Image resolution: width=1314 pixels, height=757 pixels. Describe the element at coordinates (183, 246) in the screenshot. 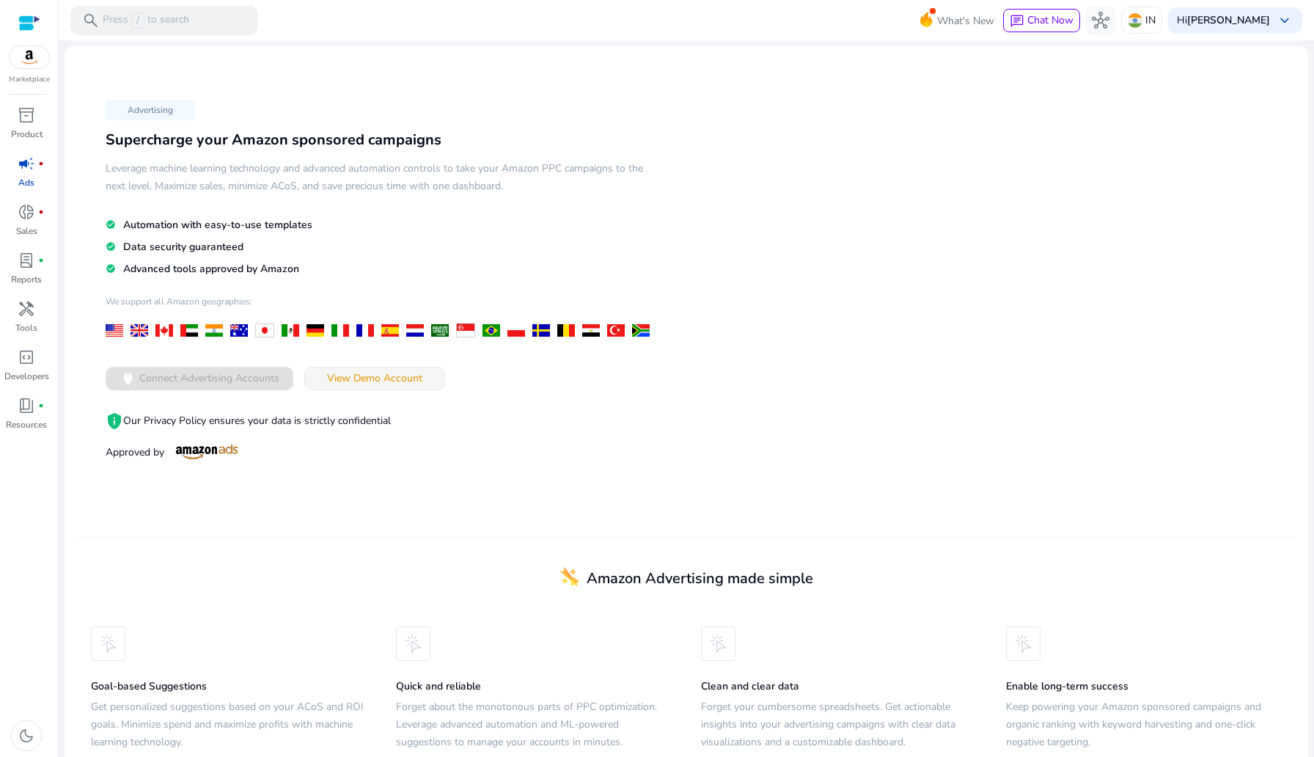

I see `span: Data security guaranteed` at that location.